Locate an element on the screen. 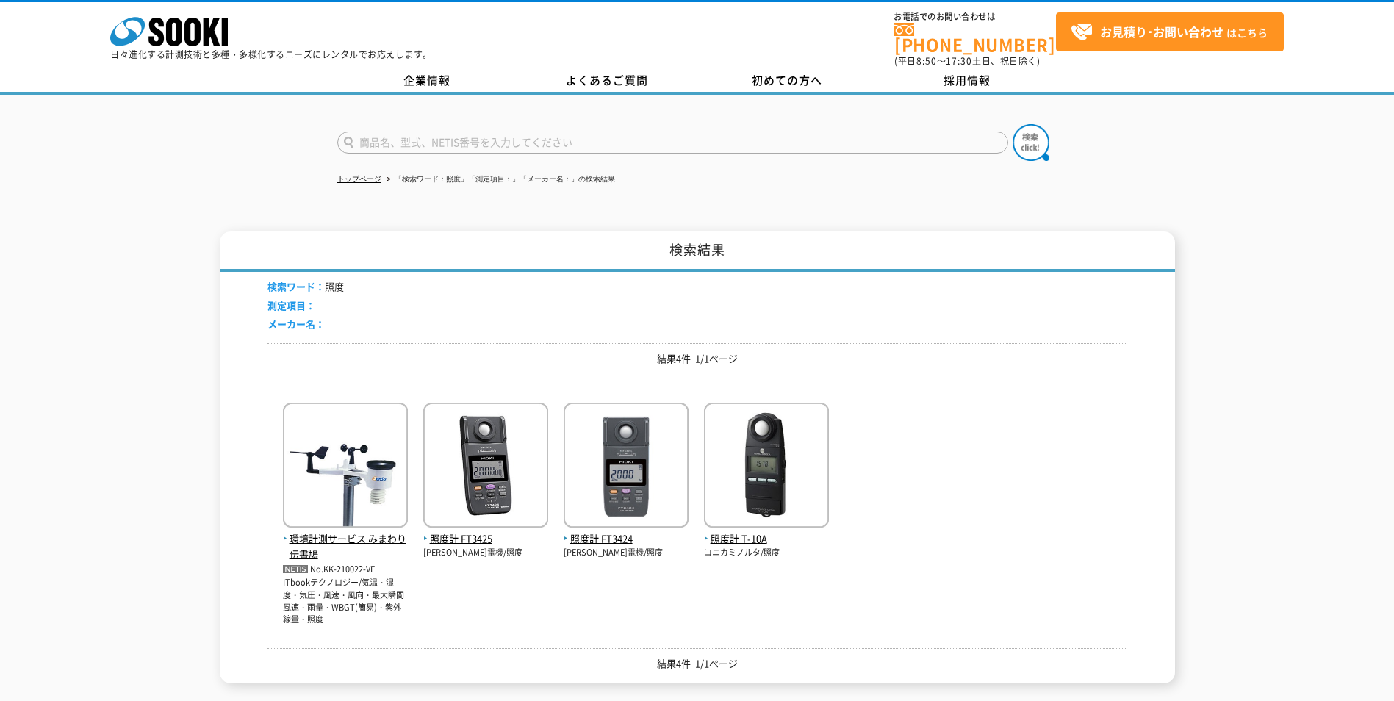 Image resolution: width=1394 pixels, height=701 pixels. img: T-10A is located at coordinates (766, 467).